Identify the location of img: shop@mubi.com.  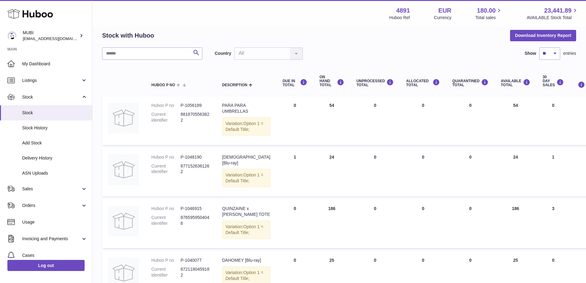
(12, 36).